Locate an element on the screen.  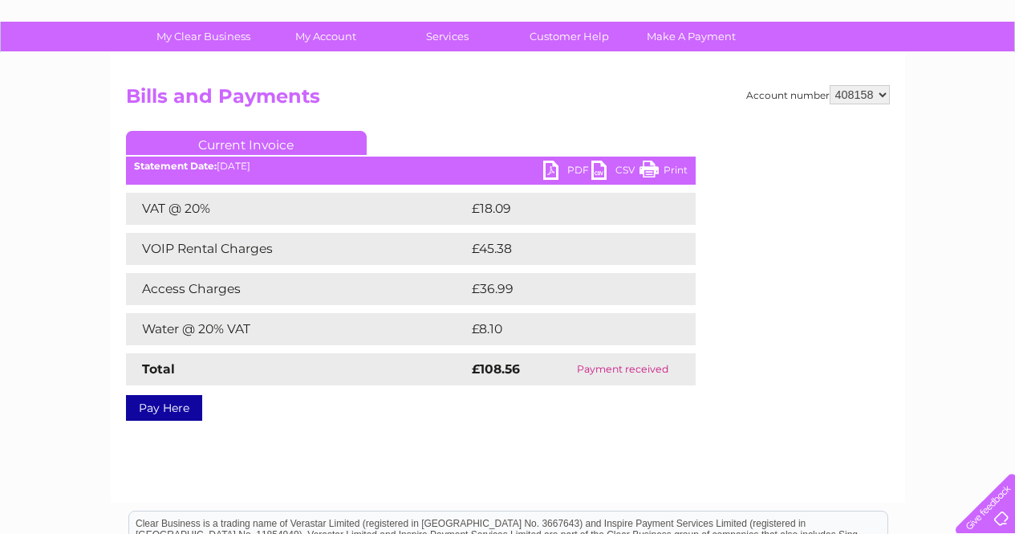
a: Print is located at coordinates (664, 172).